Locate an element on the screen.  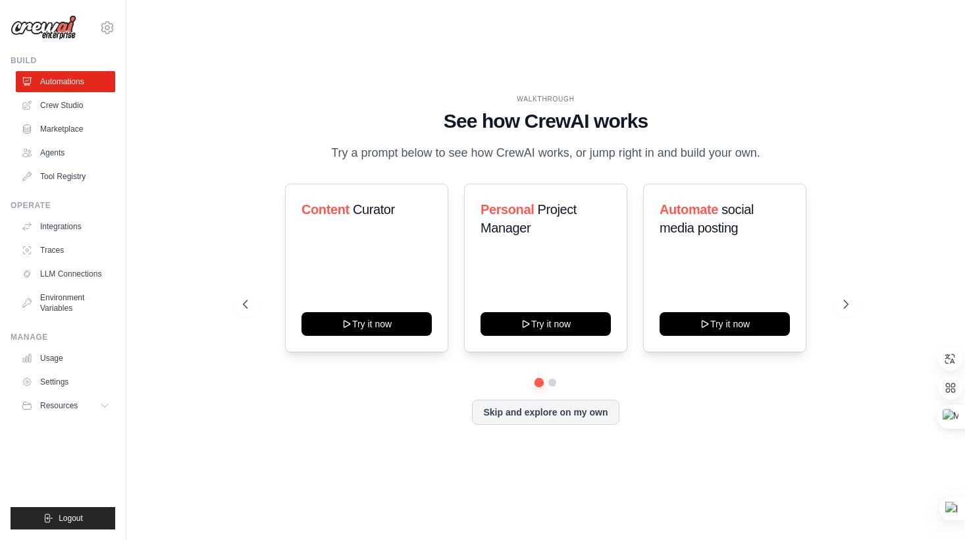
div: Operate is located at coordinates (63, 205).